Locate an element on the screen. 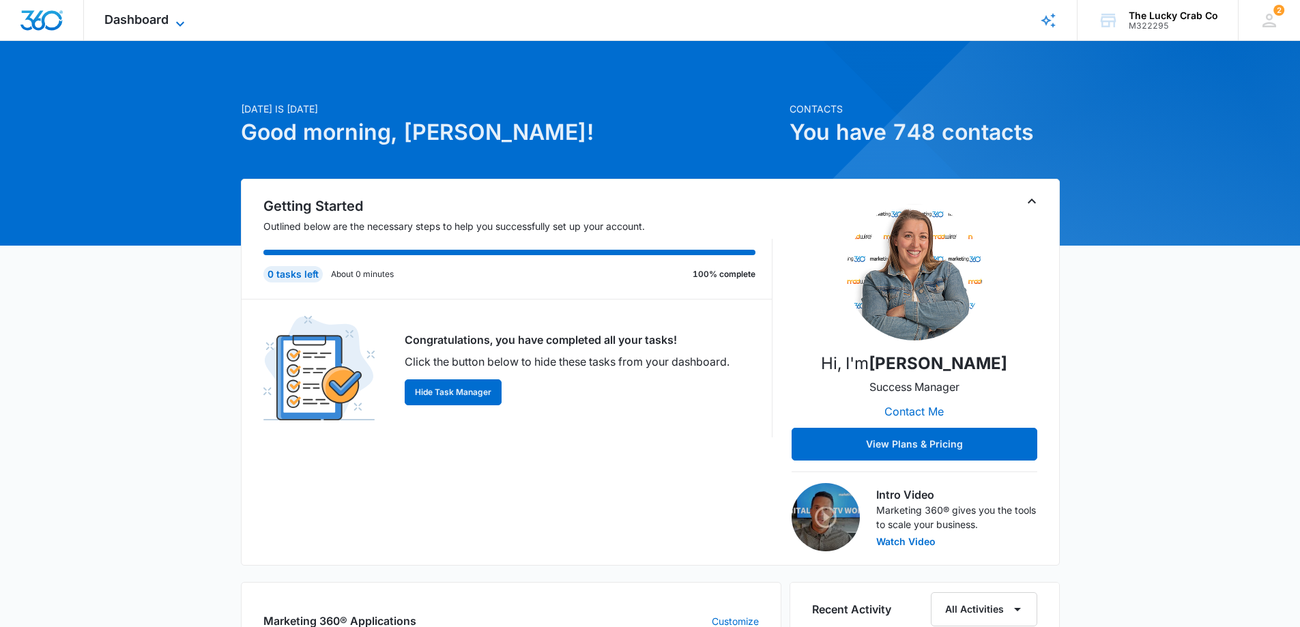 The width and height of the screenshot is (1300, 627). p: Congratulations, you have completed all your tasks! is located at coordinates (567, 340).